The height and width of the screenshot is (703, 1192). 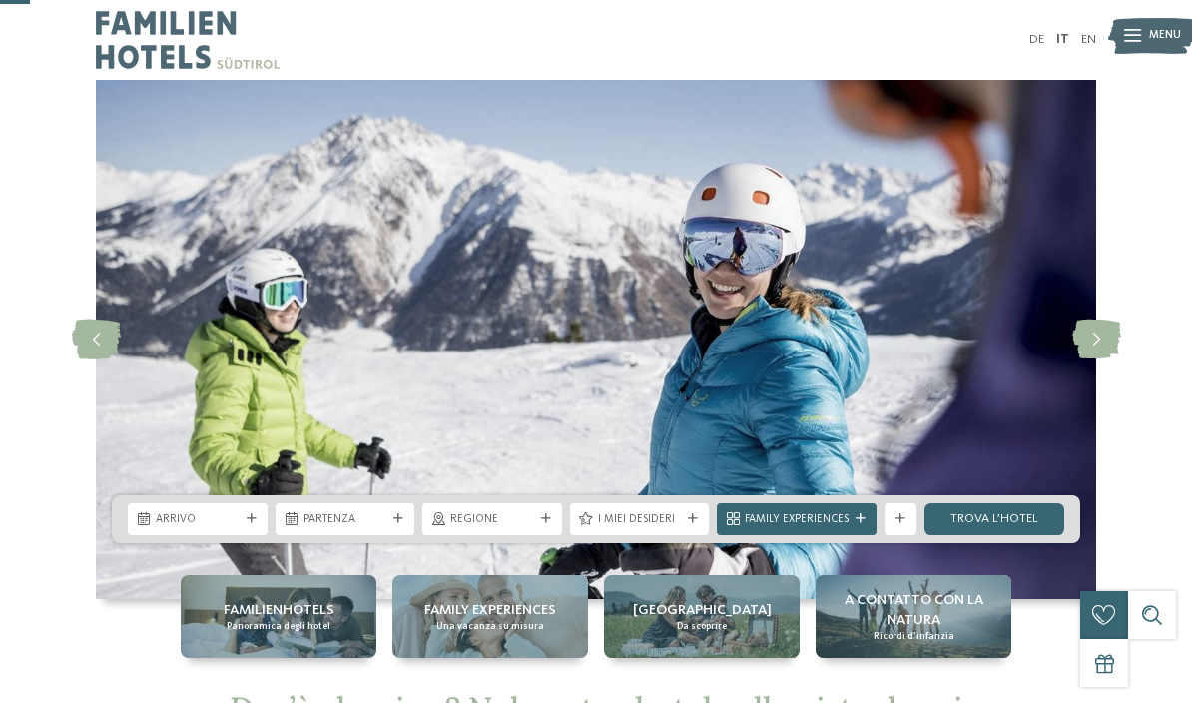 What do you see at coordinates (492, 520) in the screenshot?
I see `span: Regione` at bounding box center [492, 520].